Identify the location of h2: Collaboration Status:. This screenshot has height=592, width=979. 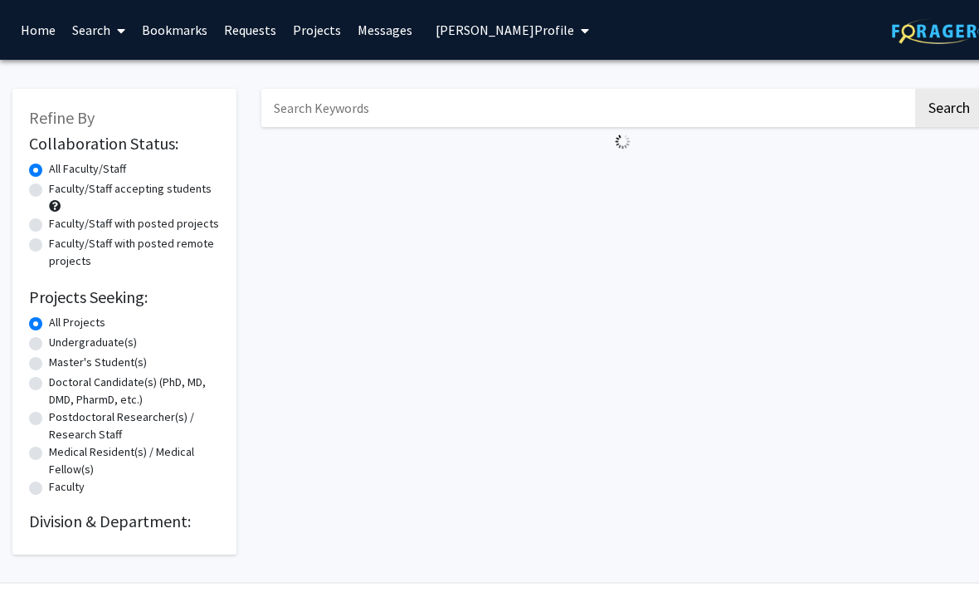
(124, 144).